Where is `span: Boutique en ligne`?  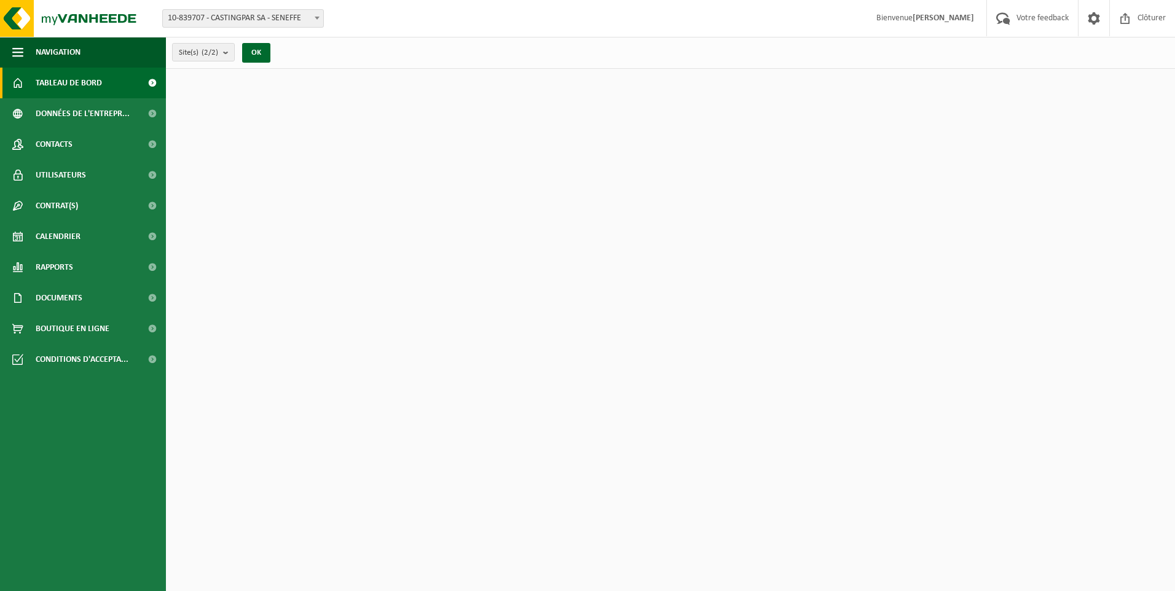
span: Boutique en ligne is located at coordinates (73, 329).